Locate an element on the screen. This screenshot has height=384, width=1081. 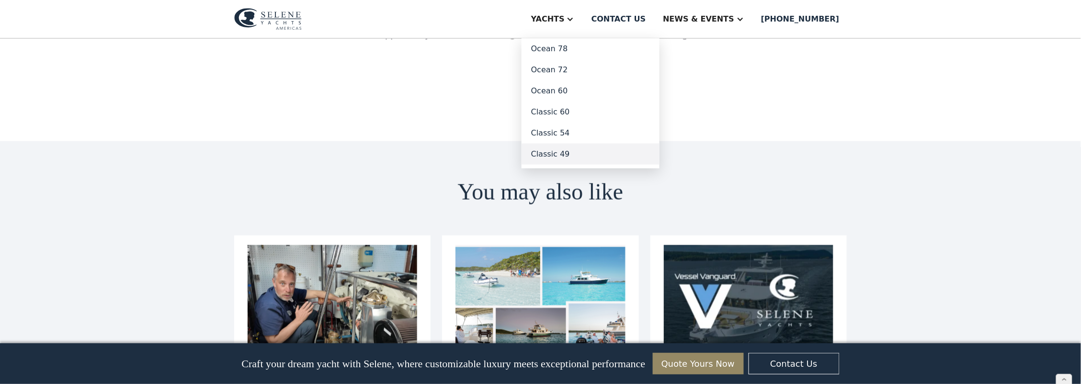
a: Classic 54 is located at coordinates (591, 133).